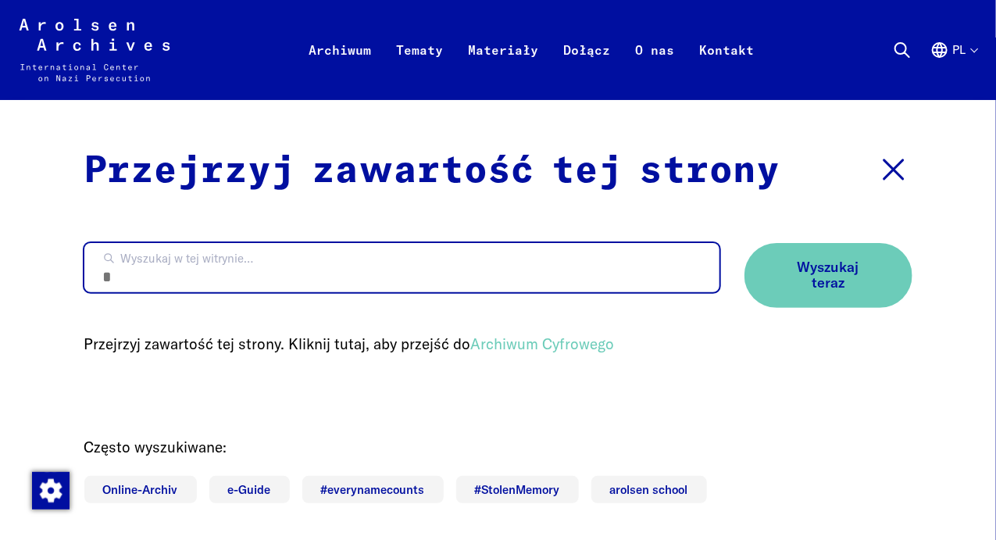 The width and height of the screenshot is (996, 540). What do you see at coordinates (498, 447) in the screenshot?
I see `p: Często wyszukiwane:` at bounding box center [498, 447].